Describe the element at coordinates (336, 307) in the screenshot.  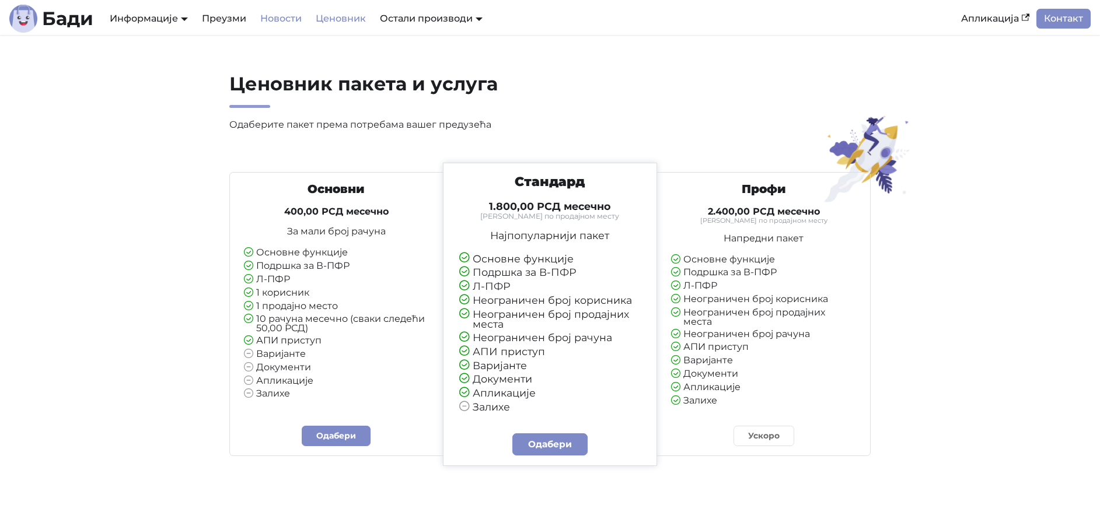
I see `li: 1 продајно место` at that location.